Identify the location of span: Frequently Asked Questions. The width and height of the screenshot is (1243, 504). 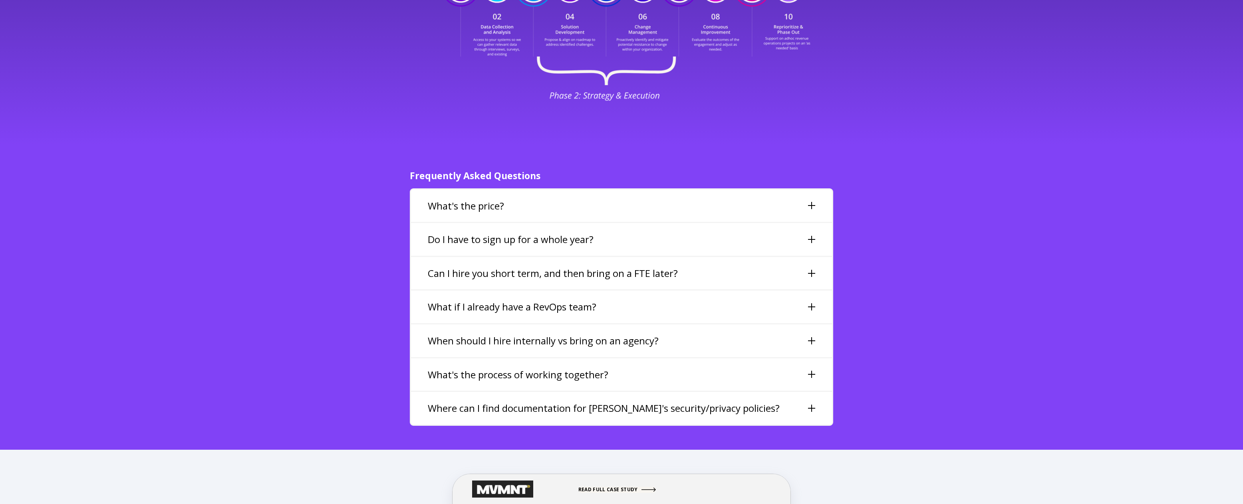
(475, 176).